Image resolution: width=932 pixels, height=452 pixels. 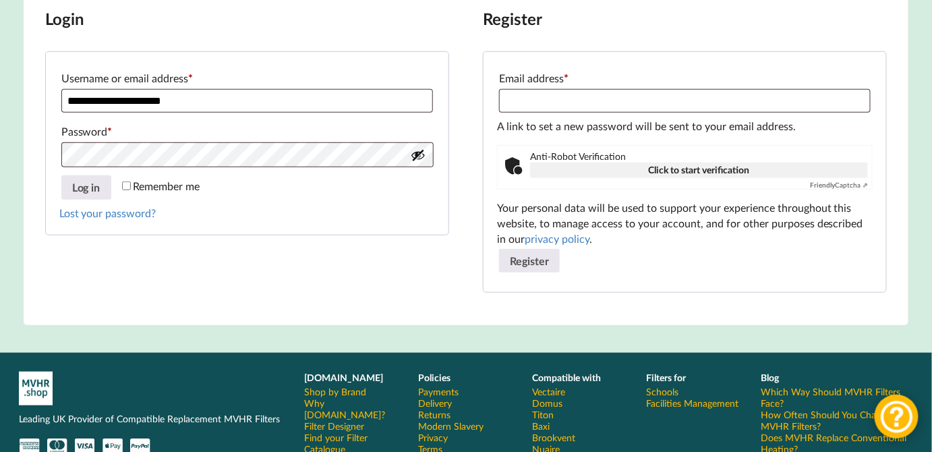 I want to click on button: Click to start verification, so click(x=698, y=170).